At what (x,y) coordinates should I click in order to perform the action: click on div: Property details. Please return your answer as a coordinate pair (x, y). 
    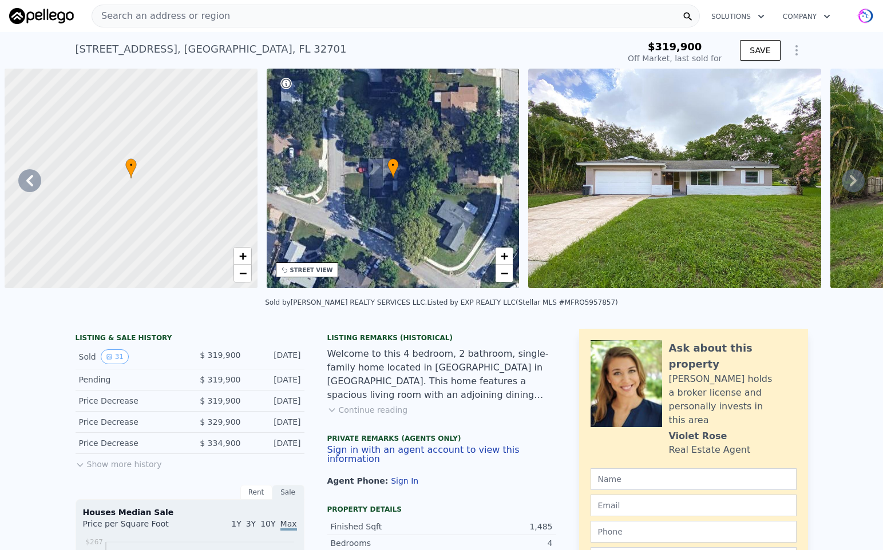
    Looking at the image, I should click on (442, 510).